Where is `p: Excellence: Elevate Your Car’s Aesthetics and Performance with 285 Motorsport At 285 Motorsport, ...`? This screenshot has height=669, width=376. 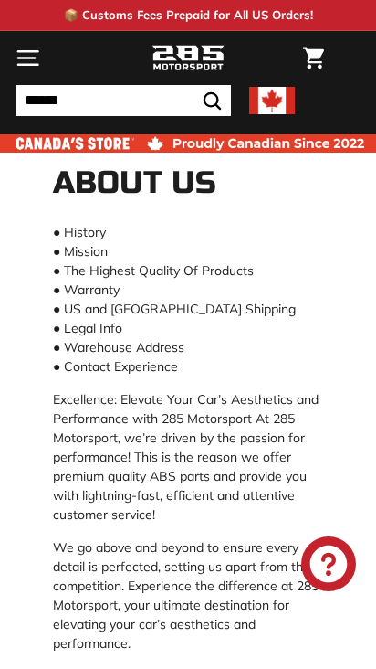 p: Excellence: Elevate Your Car’s Aesthetics and Performance with 285 Motorsport At 285 Motorsport, ... is located at coordinates (188, 457).